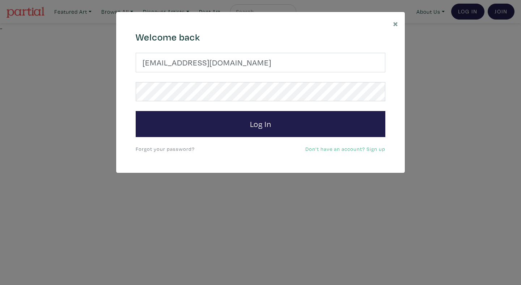 The height and width of the screenshot is (285, 521). I want to click on a: Forgot your password?, so click(165, 149).